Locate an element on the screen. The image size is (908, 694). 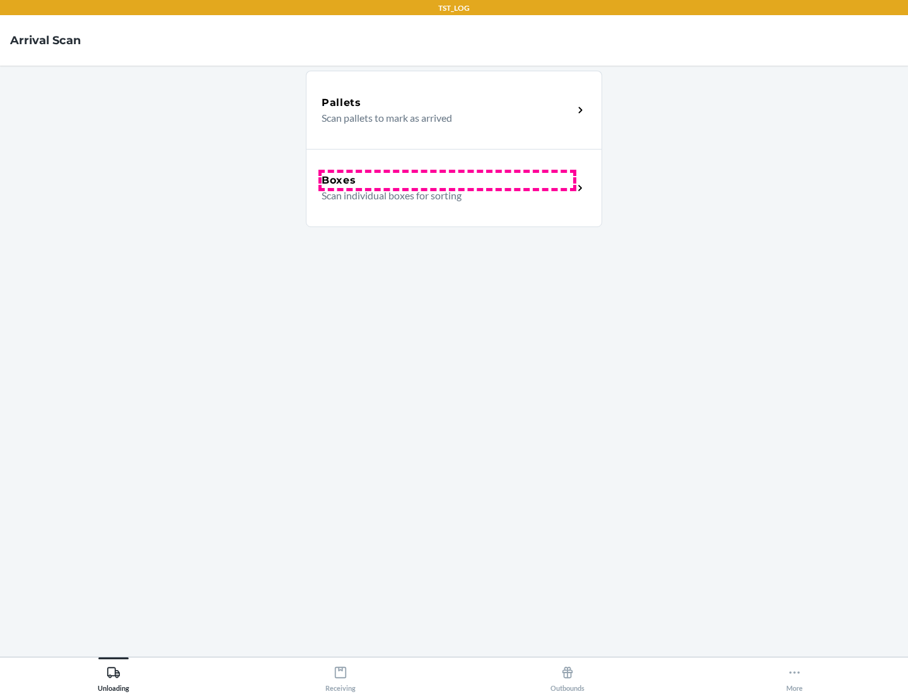
h5: Boxes is located at coordinates (339, 180).